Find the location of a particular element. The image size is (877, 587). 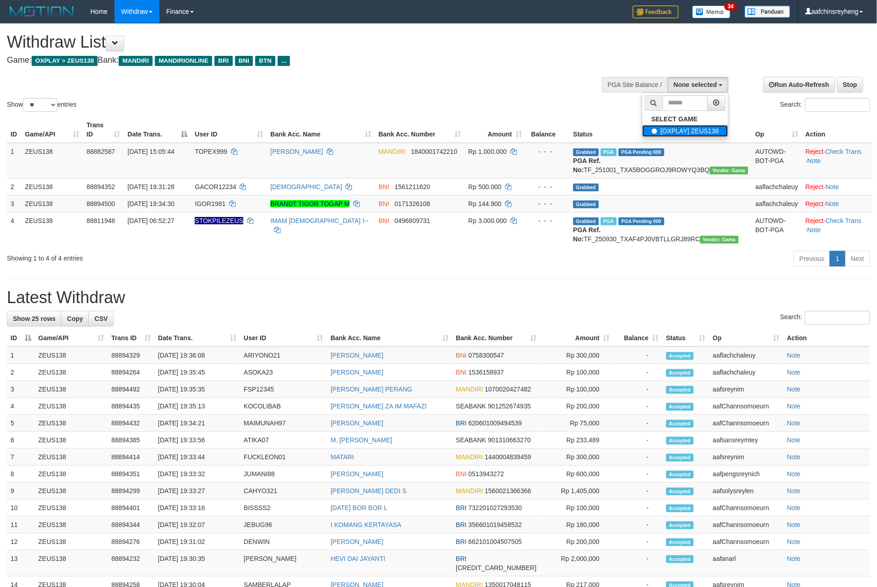

td: 6 is located at coordinates (21, 440).